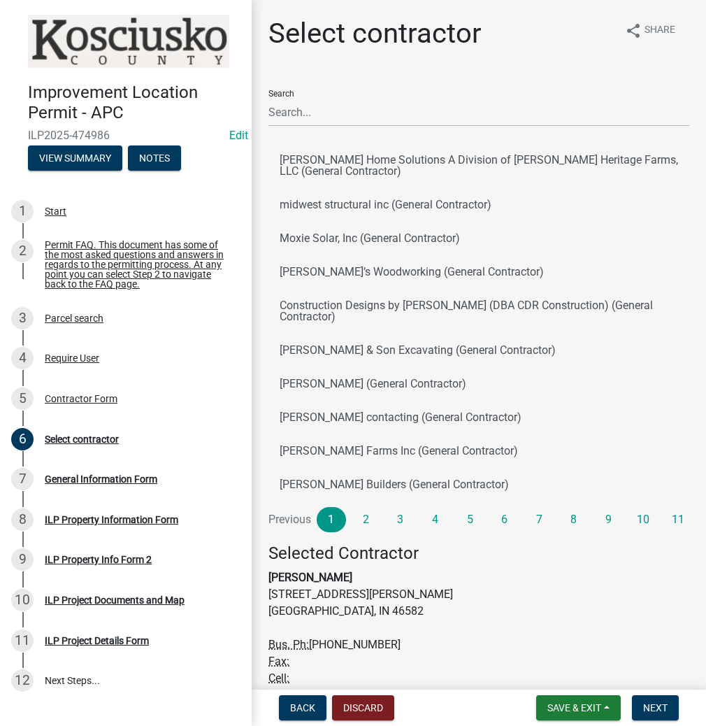 The height and width of the screenshot is (726, 706). What do you see at coordinates (55, 211) in the screenshot?
I see `div: Start` at bounding box center [55, 211].